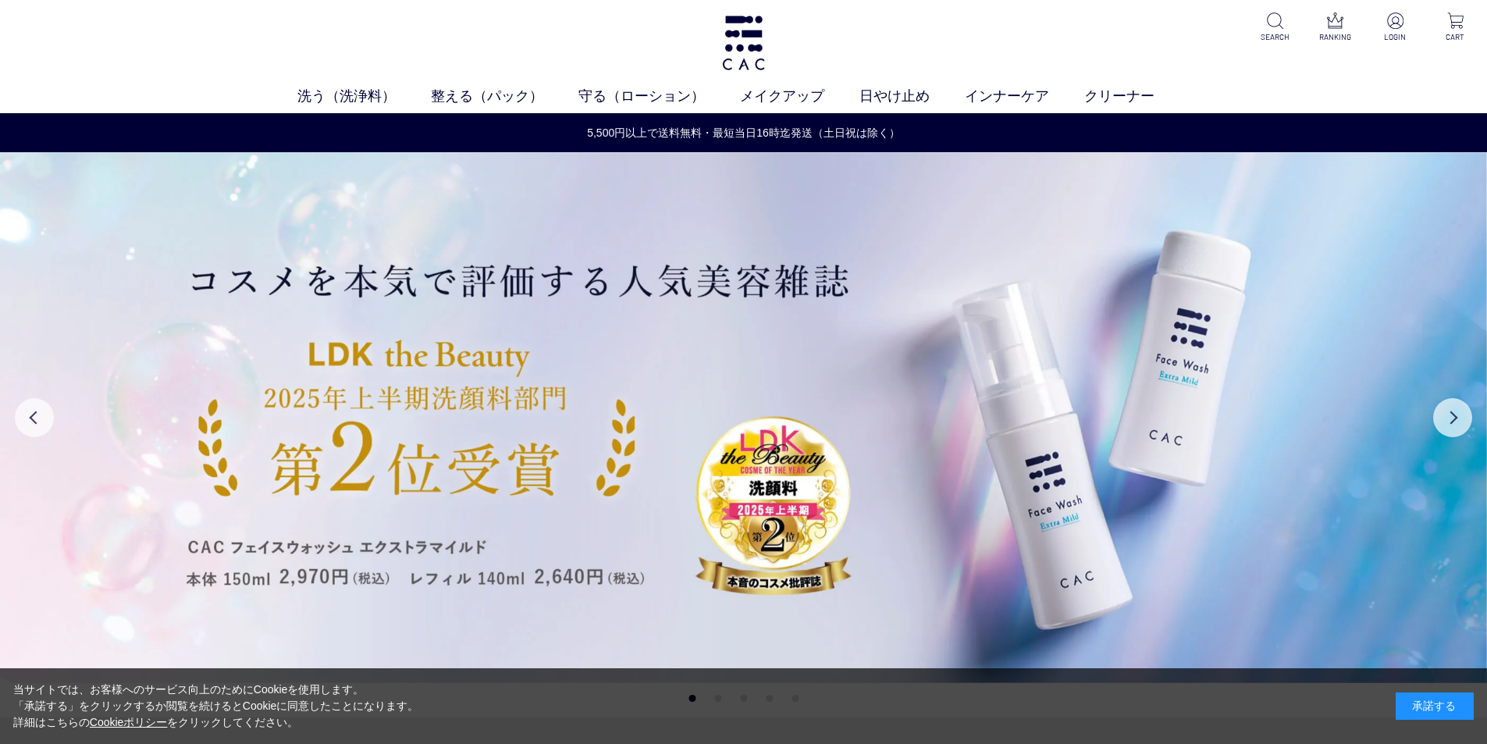 This screenshot has height=744, width=1487. I want to click on p: SEARCH, so click(1275, 37).